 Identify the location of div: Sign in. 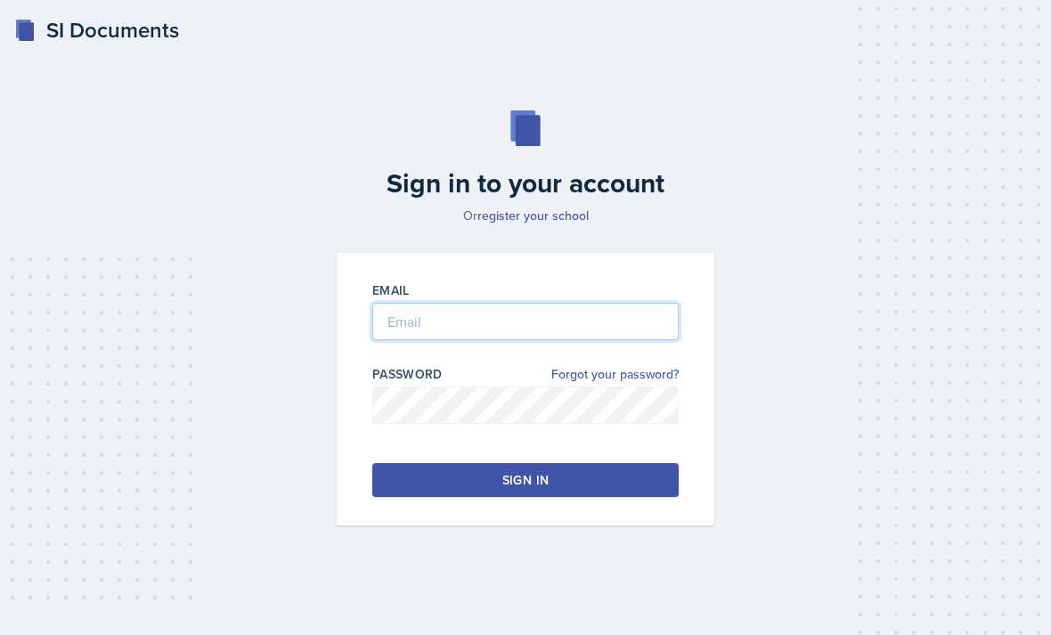
(526, 480).